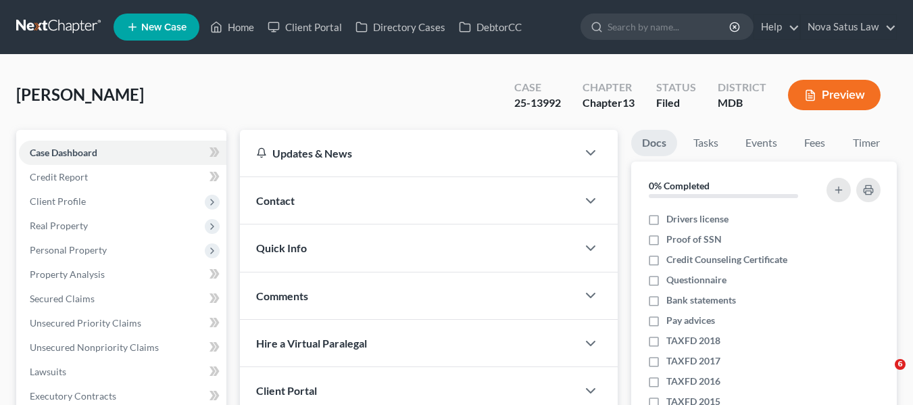 The height and width of the screenshot is (405, 913). I want to click on div: Filed, so click(675, 103).